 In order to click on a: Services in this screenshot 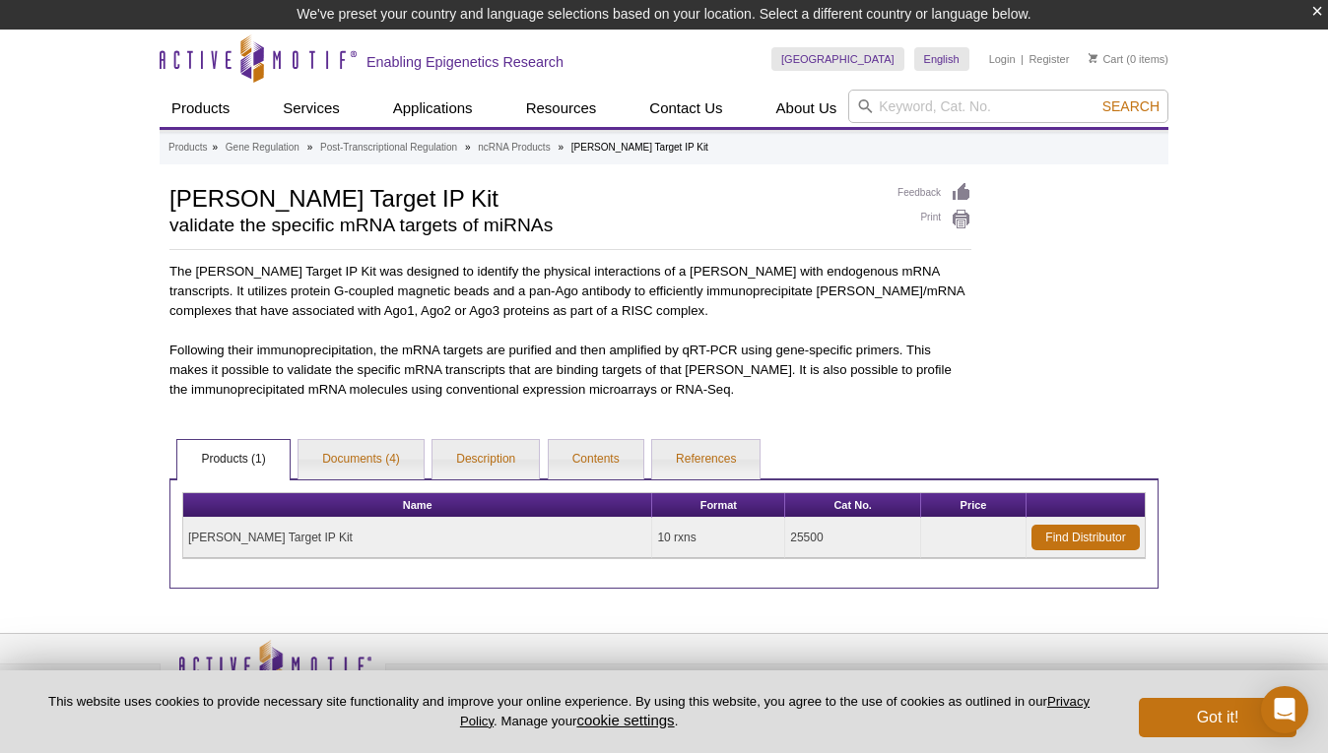, I will do `click(311, 108)`.